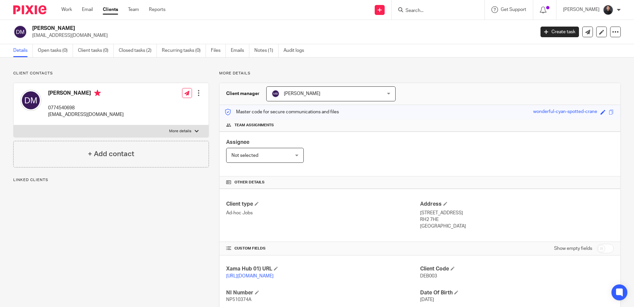  What do you see at coordinates (111, 180) in the screenshot?
I see `p: Linked clients` at bounding box center [111, 180].